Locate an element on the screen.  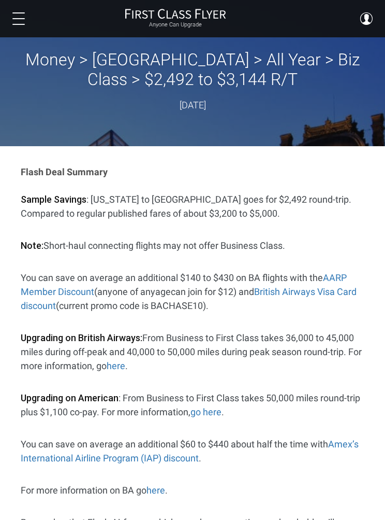
img: First Class Flyer is located at coordinates (176, 13).